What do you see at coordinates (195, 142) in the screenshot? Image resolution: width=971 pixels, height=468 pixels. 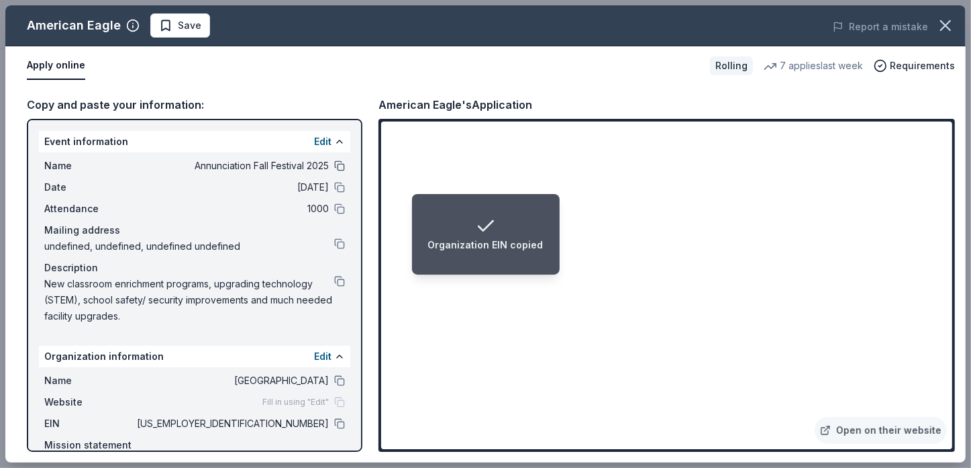 I see `div: Event information` at bounding box center [195, 142].